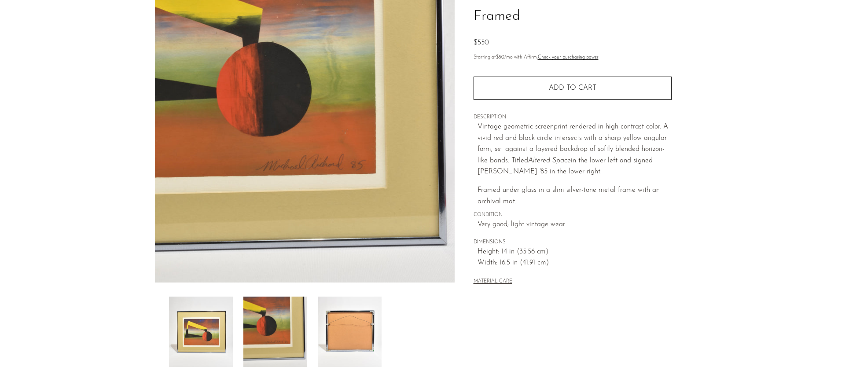 The height and width of the screenshot is (378, 845). Describe the element at coordinates (574, 150) in the screenshot. I see `p: Vintage geometric screenprint rendered in high-contrast color. A vivid red and black circle inter...` at that location.